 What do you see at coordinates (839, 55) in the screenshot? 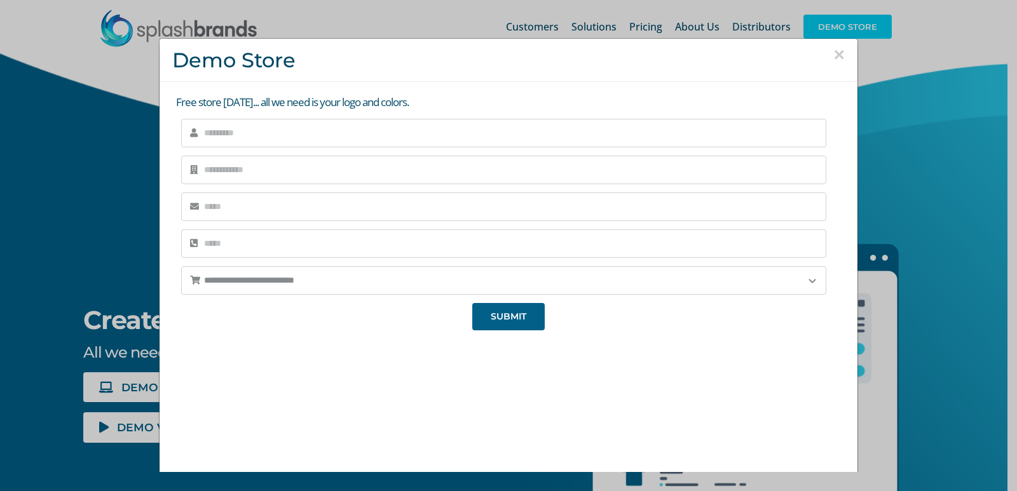
I see `button: Close` at bounding box center [839, 55].